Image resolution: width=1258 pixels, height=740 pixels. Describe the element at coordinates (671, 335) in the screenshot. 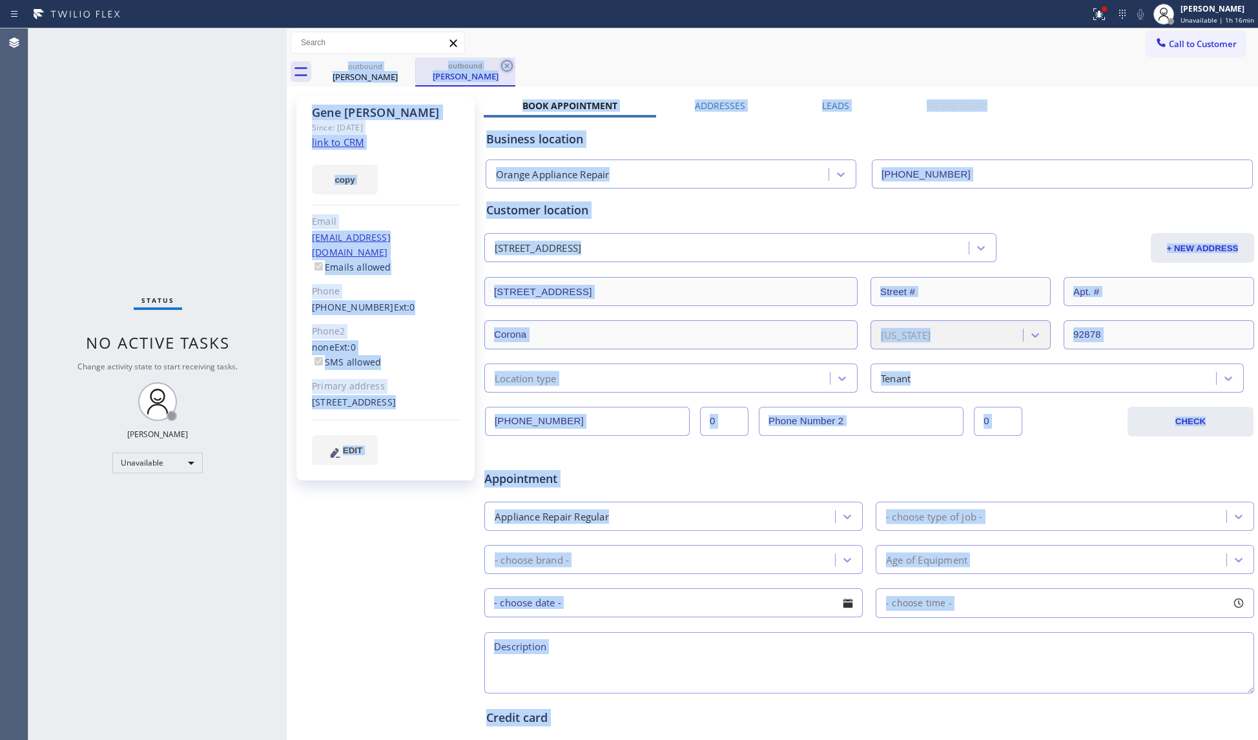

I see `input: City` at that location.